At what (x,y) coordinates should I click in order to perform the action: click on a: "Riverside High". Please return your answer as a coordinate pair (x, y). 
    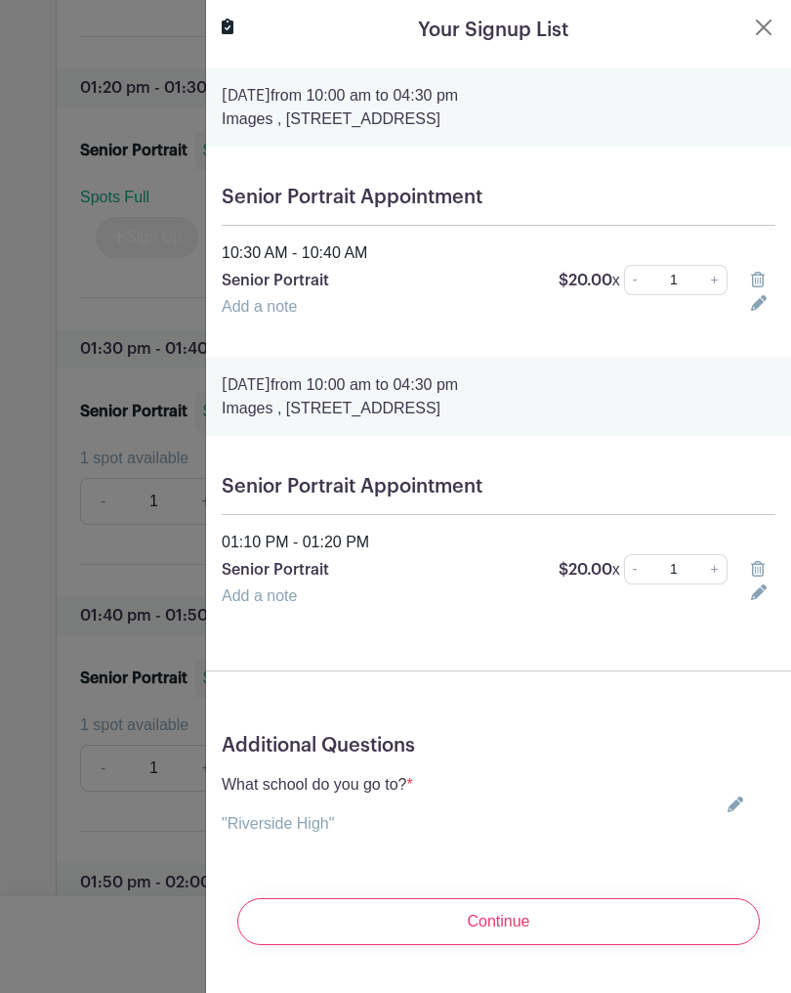
    Looking at the image, I should click on (277, 823).